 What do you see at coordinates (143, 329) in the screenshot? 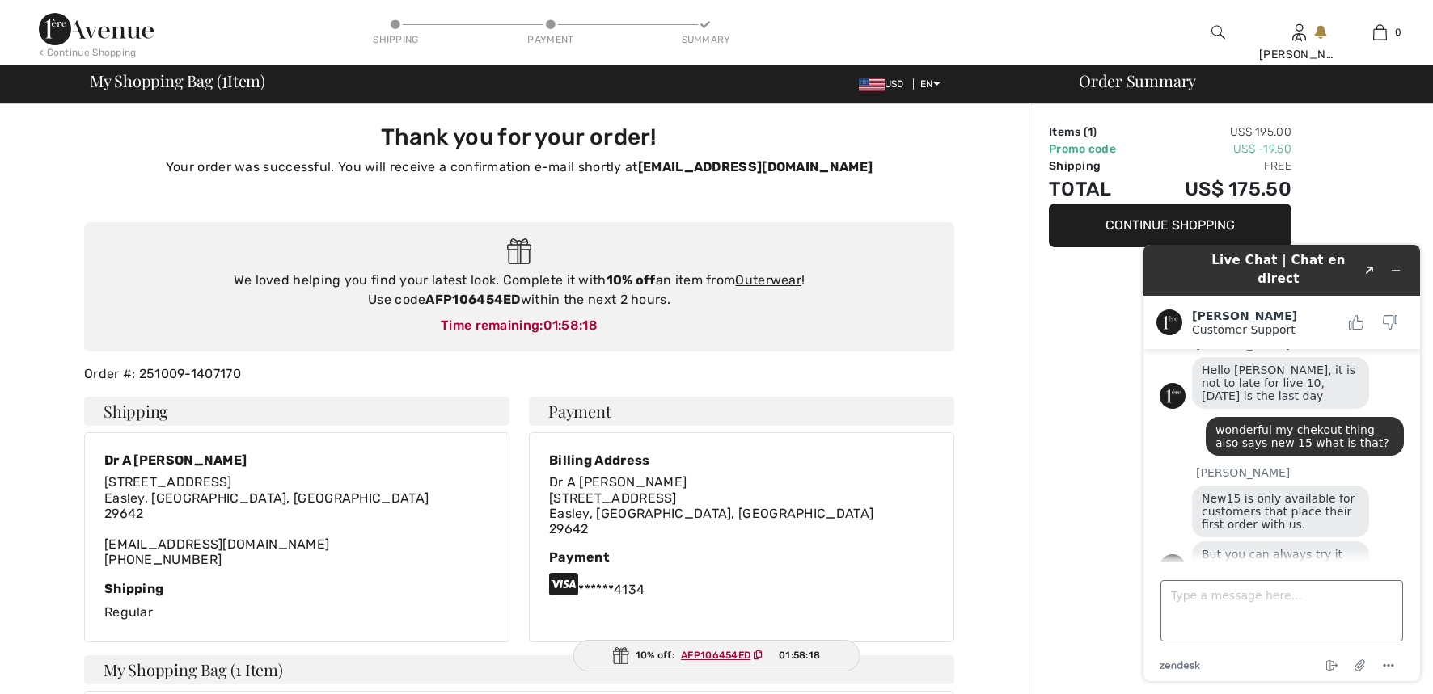
I see `span: But you can always try it out! It might work.` at bounding box center [143, 329].